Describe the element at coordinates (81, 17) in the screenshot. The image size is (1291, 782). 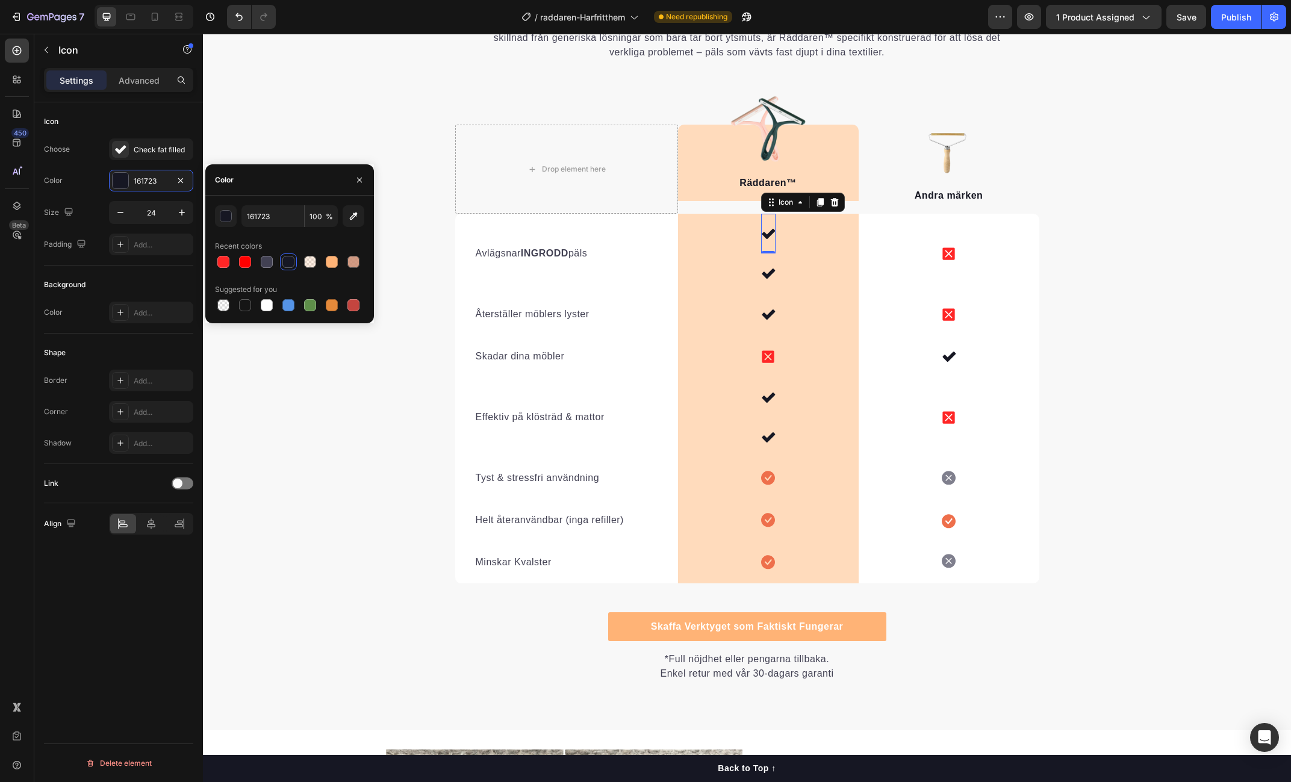
I see `p: 7` at that location.